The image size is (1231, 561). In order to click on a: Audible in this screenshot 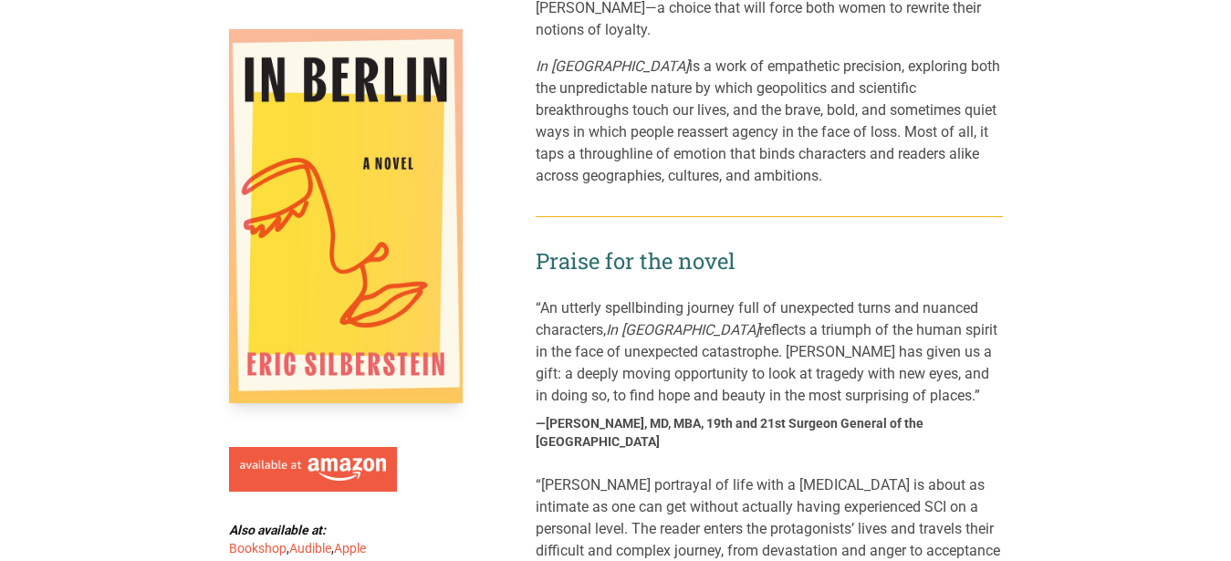, I will do `click(310, 548)`.